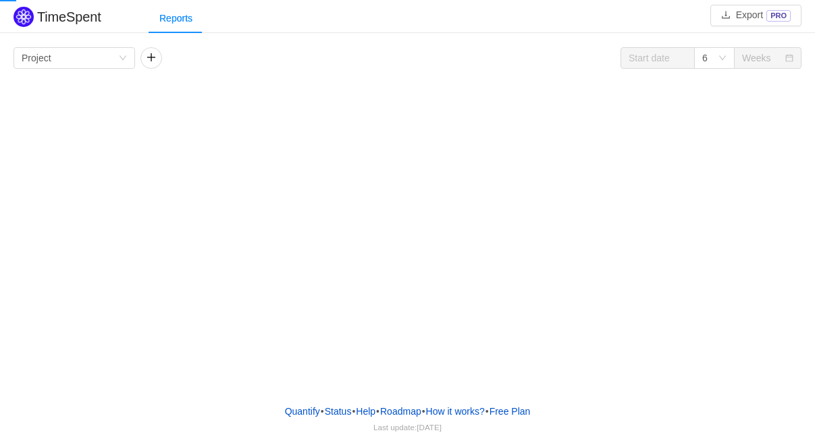  Describe the element at coordinates (24, 17) in the screenshot. I see `img: Quantify logo` at that location.